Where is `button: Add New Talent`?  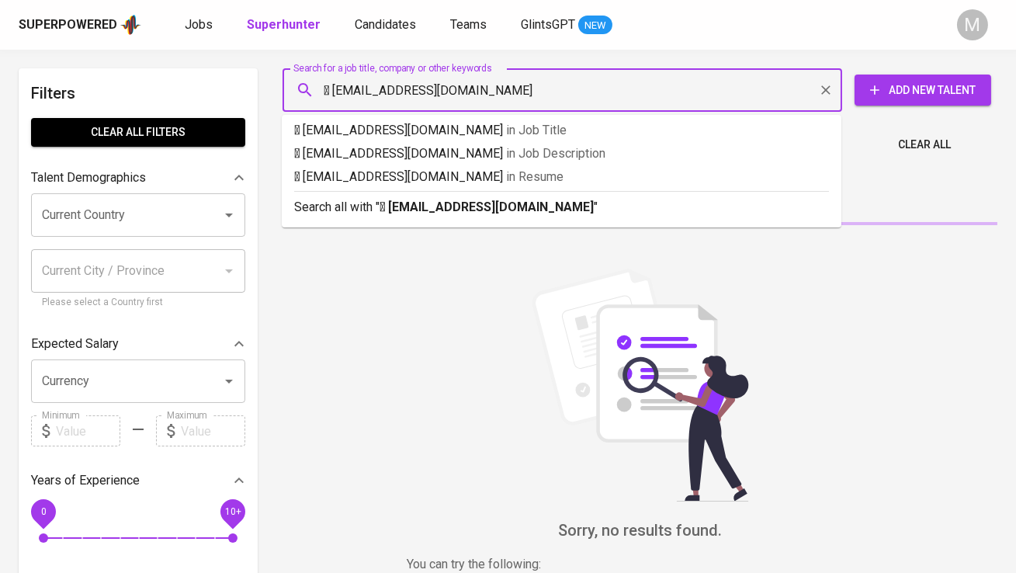 button: Add New Talent is located at coordinates (923, 90).